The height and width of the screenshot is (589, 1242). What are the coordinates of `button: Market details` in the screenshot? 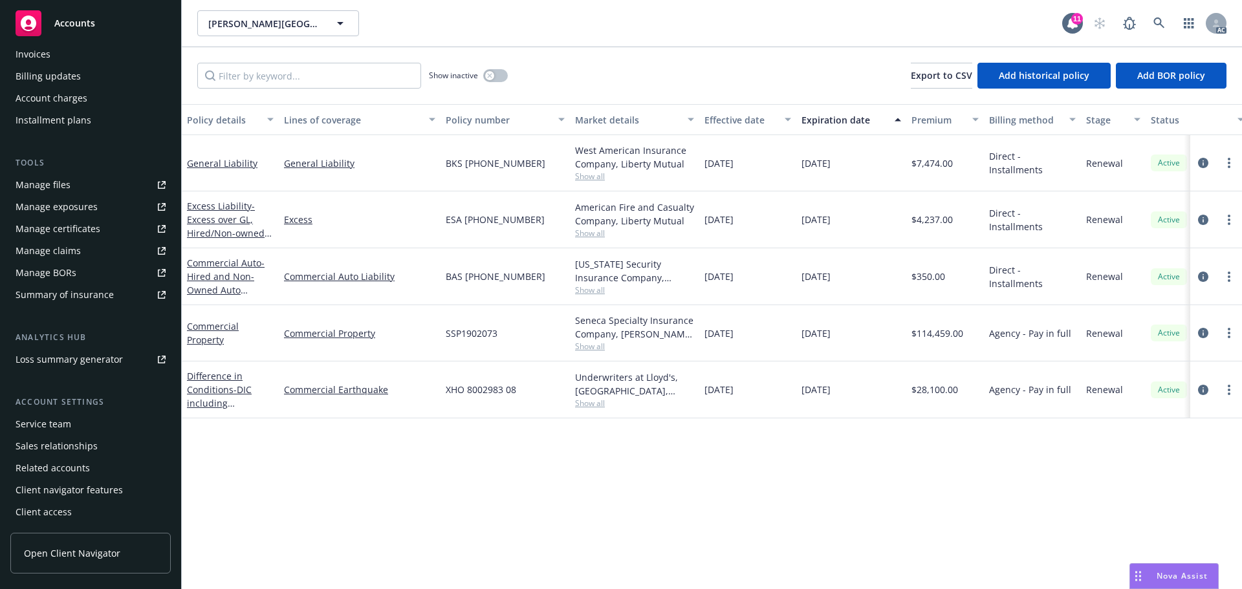 It's located at (635, 120).